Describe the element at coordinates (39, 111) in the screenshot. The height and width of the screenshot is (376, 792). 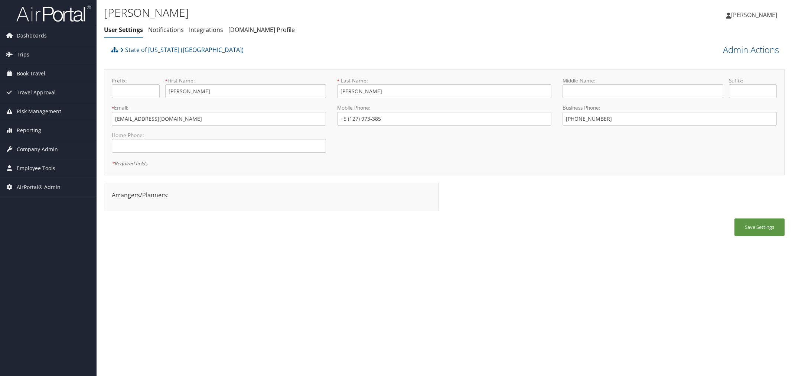
I see `span: Risk Management` at that location.